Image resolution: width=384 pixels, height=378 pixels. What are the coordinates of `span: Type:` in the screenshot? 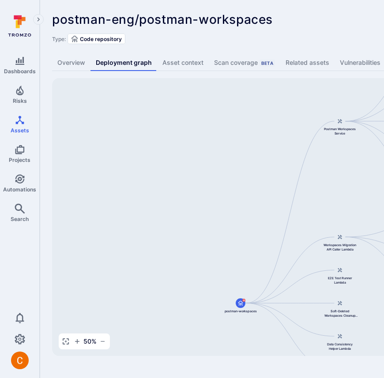 It's located at (59, 39).